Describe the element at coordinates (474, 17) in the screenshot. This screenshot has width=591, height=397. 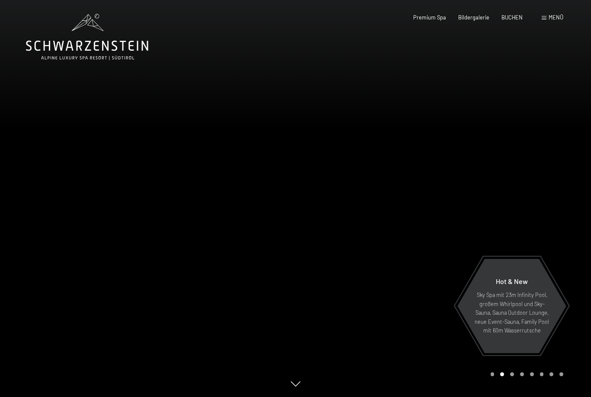
I see `span: Bildergalerie` at that location.